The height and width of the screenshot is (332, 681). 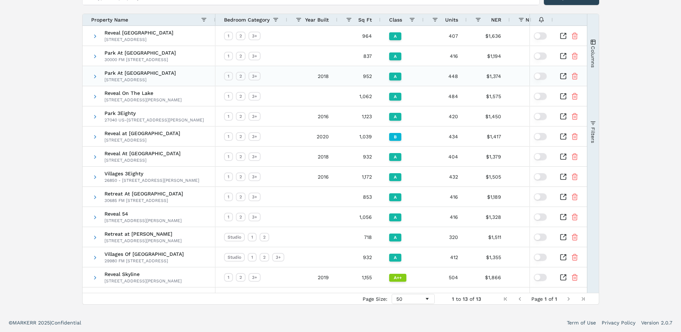 I want to click on span: Page, so click(x=537, y=299).